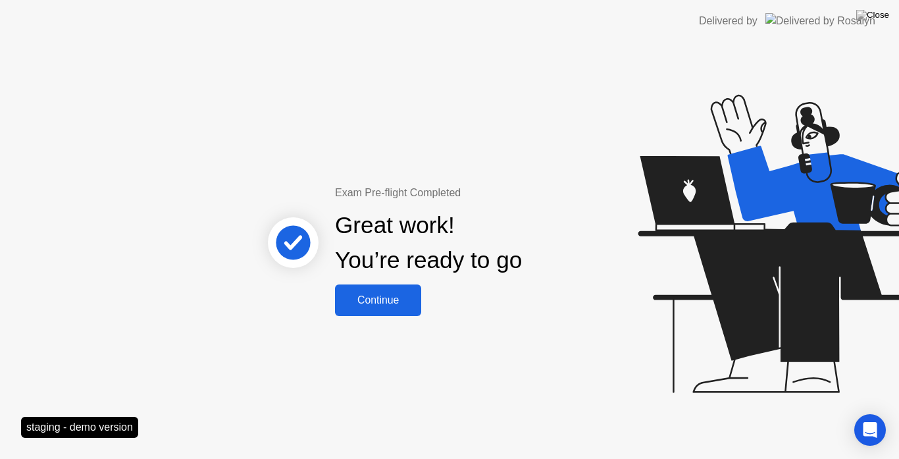 The width and height of the screenshot is (899, 459). Describe the element at coordinates (872, 15) in the screenshot. I see `img: Close` at that location.